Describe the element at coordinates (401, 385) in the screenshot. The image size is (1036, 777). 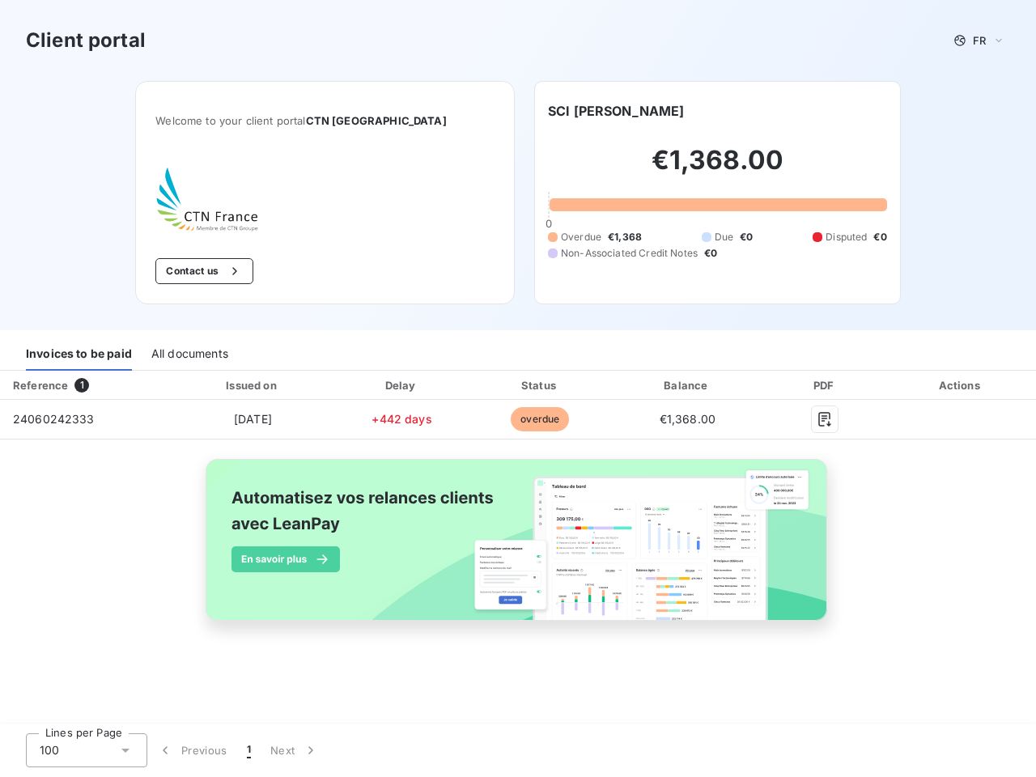
I see `div: Delay` at that location.